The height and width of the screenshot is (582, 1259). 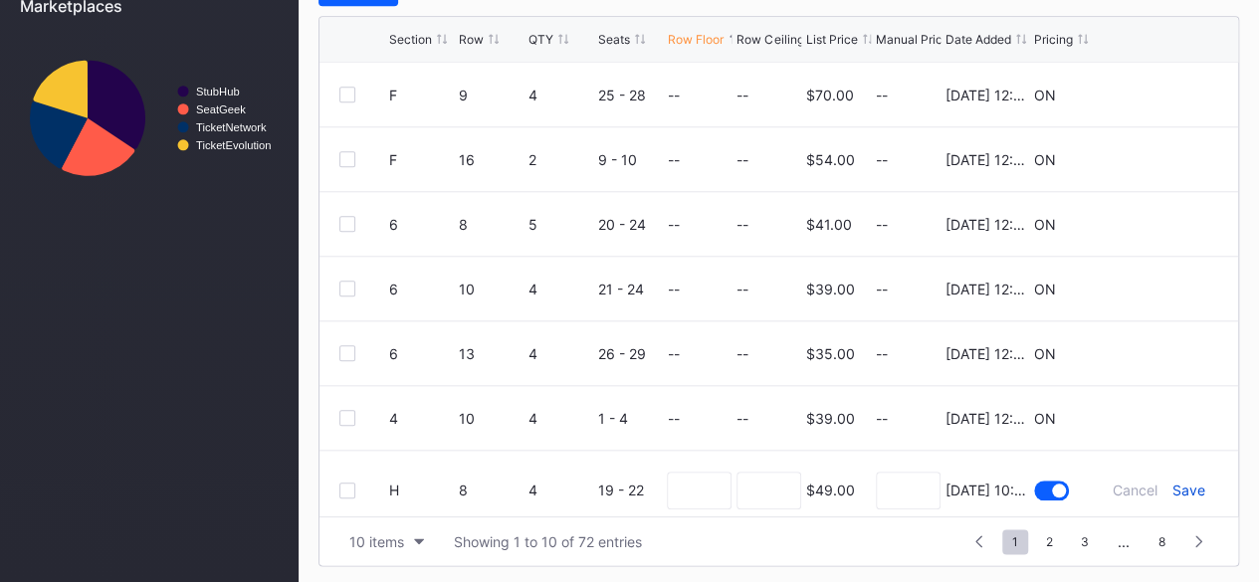 What do you see at coordinates (221, 109) in the screenshot?
I see `text: SeatGeek` at bounding box center [221, 109].